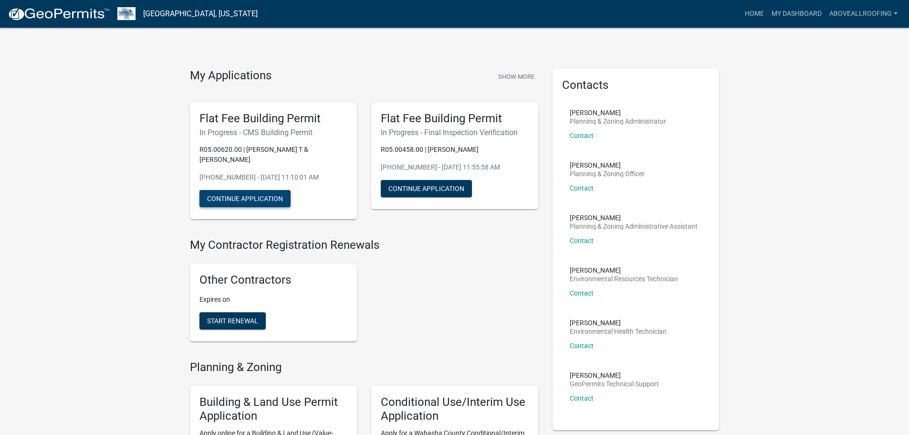 The width and height of the screenshot is (909, 435). Describe the element at coordinates (624, 279) in the screenshot. I see `p: Environmental Resources Technician` at that location.